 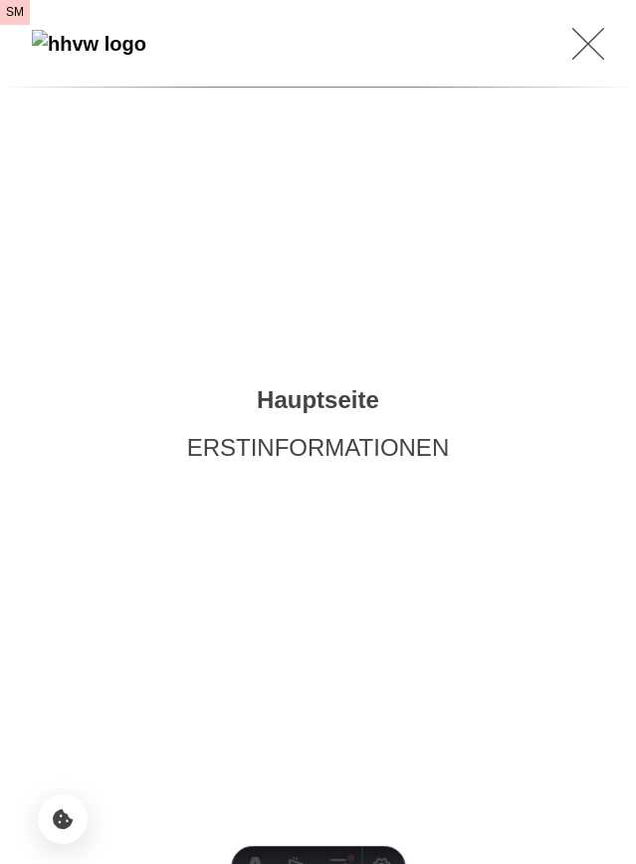 I want to click on span: sm, so click(x=15, y=13).